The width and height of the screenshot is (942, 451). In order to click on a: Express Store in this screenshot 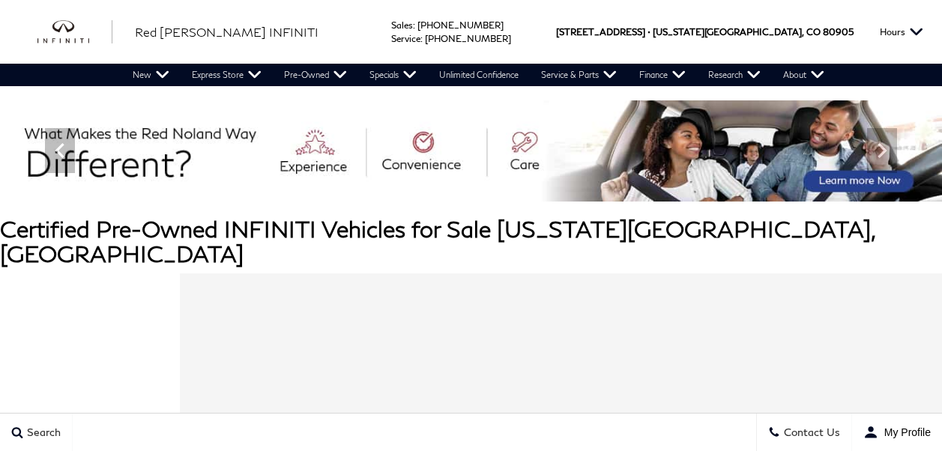, I will do `click(226, 75)`.